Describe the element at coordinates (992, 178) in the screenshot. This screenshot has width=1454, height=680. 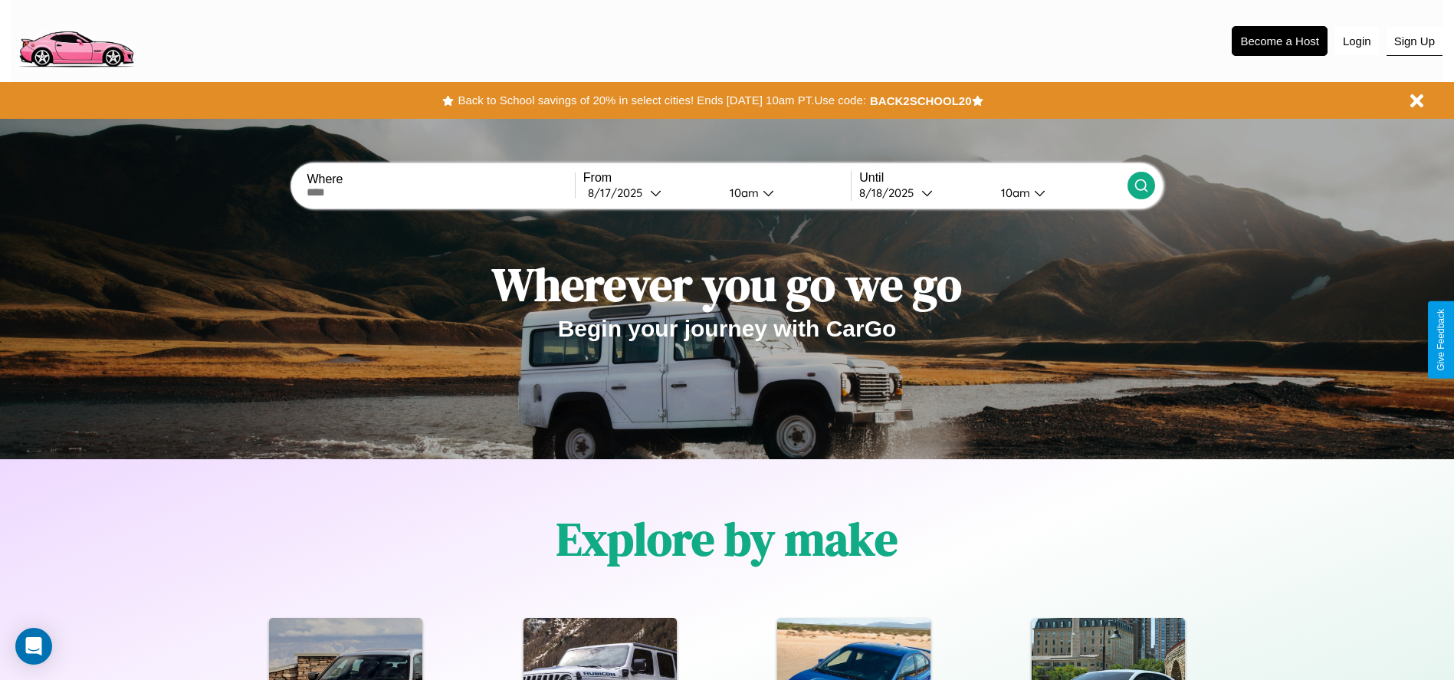
I see `label: Until` at that location.